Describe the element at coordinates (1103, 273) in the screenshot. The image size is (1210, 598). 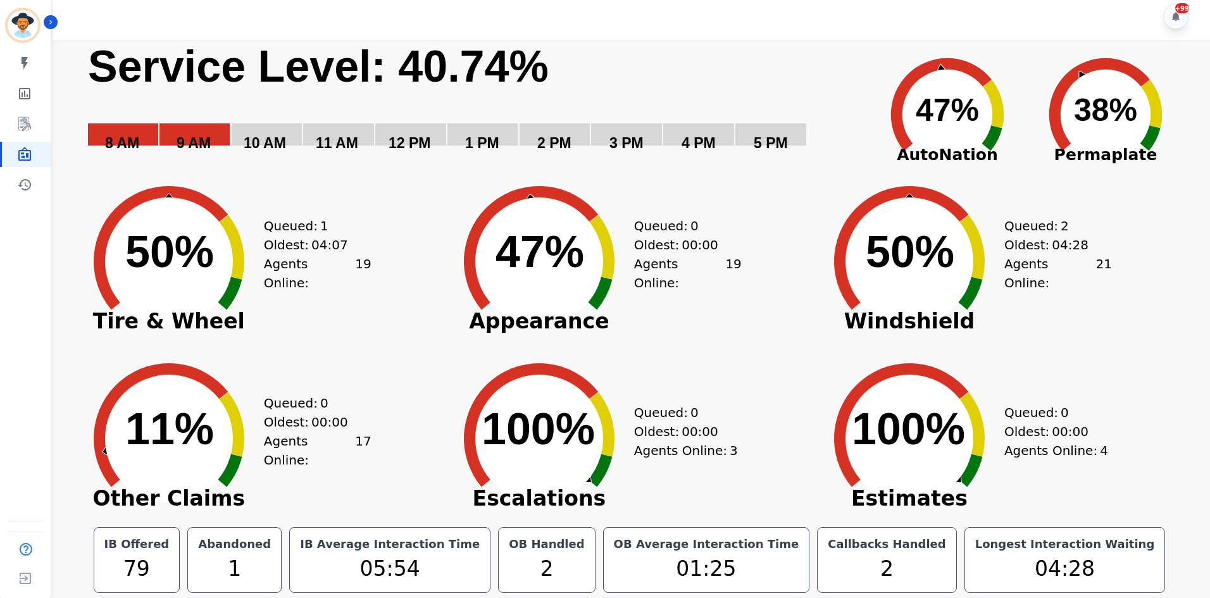
I see `span: 21` at that location.